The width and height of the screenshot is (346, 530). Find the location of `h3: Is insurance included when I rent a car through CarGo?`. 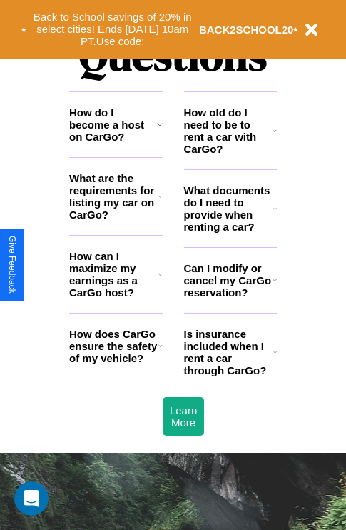

h3: Is insurance included when I rent a car through CarGo? is located at coordinates (229, 352).